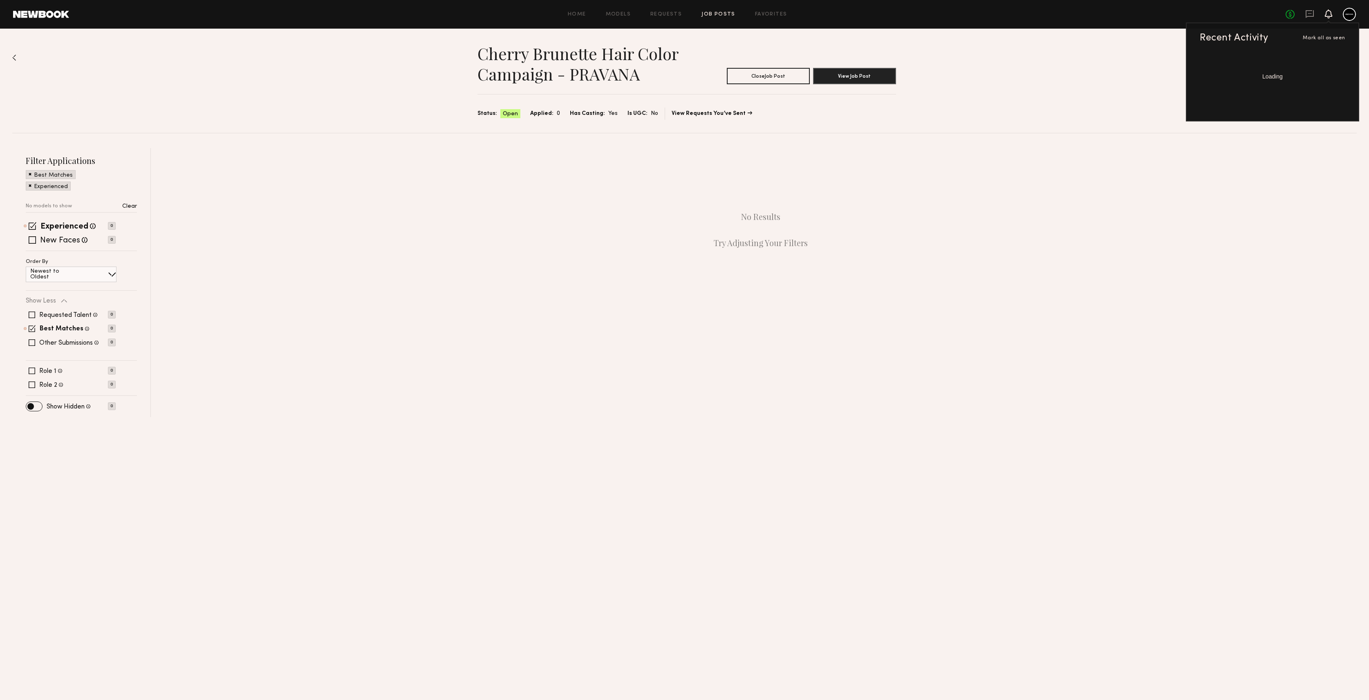  I want to click on a: Requests, so click(666, 14).